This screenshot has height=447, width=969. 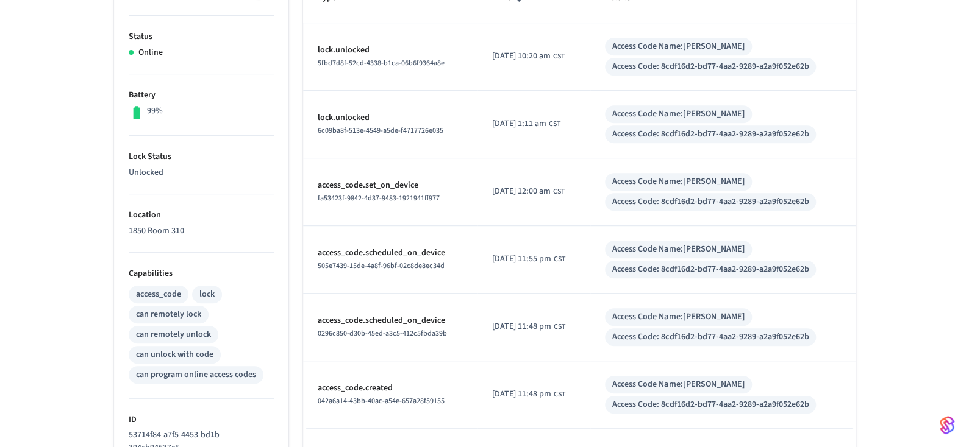 I want to click on div: can remotely unlock, so click(x=173, y=335).